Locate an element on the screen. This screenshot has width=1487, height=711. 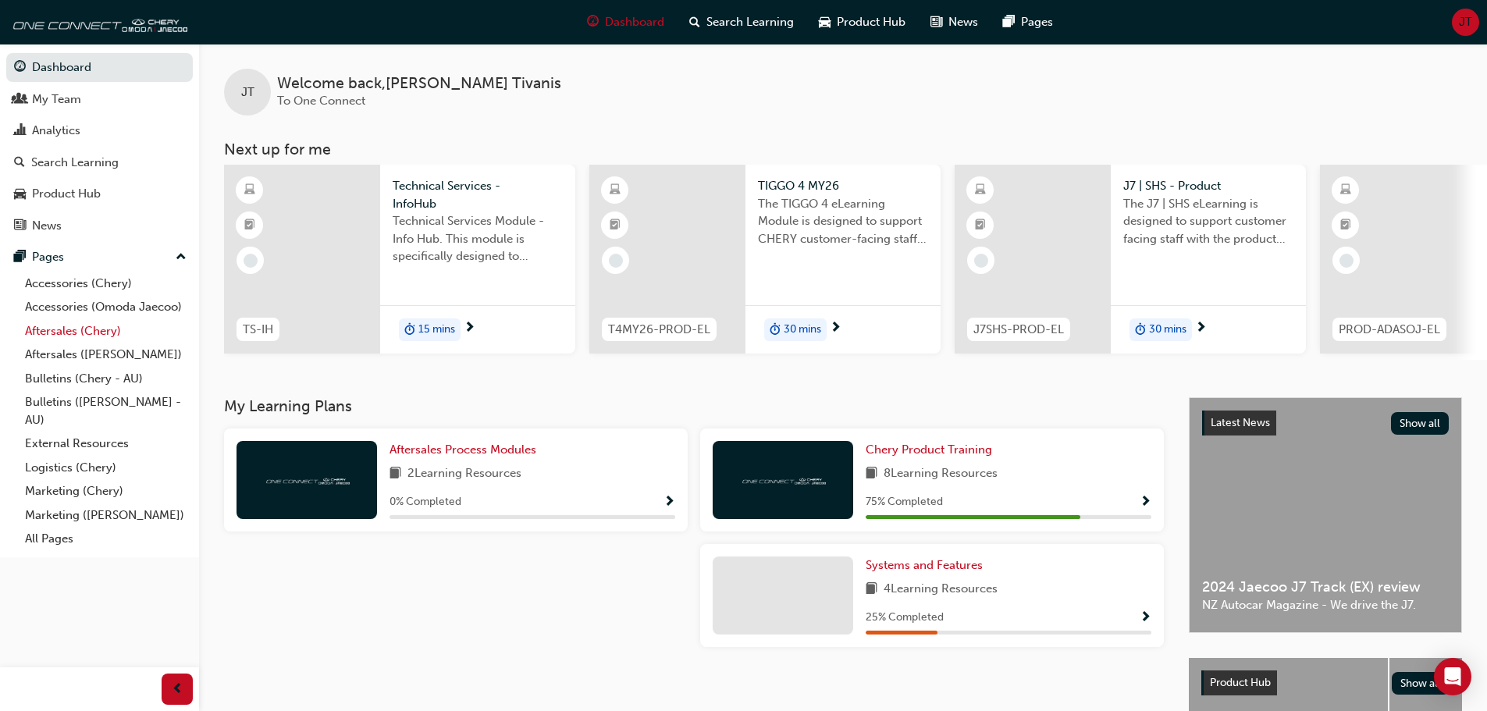
a: My Team is located at coordinates (99, 99).